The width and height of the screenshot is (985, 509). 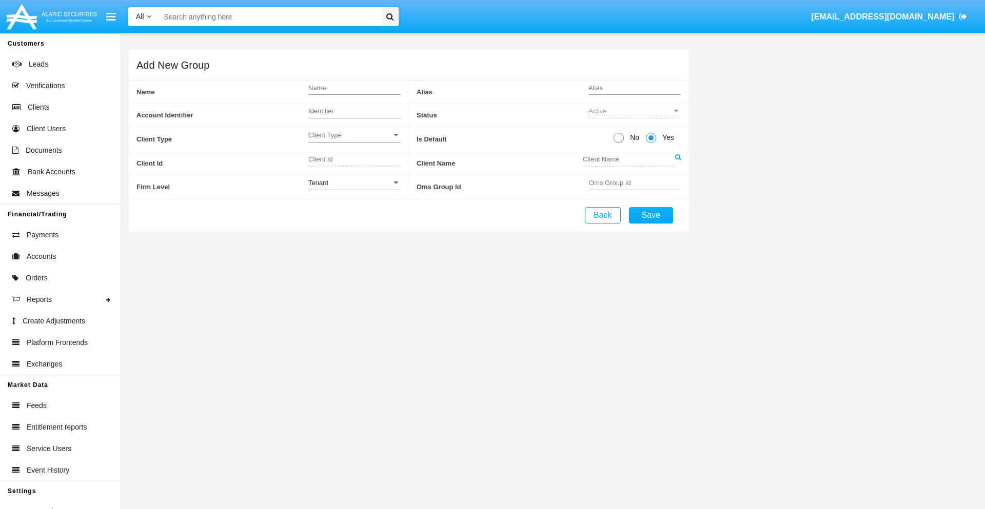 I want to click on span: Service Users, so click(x=49, y=449).